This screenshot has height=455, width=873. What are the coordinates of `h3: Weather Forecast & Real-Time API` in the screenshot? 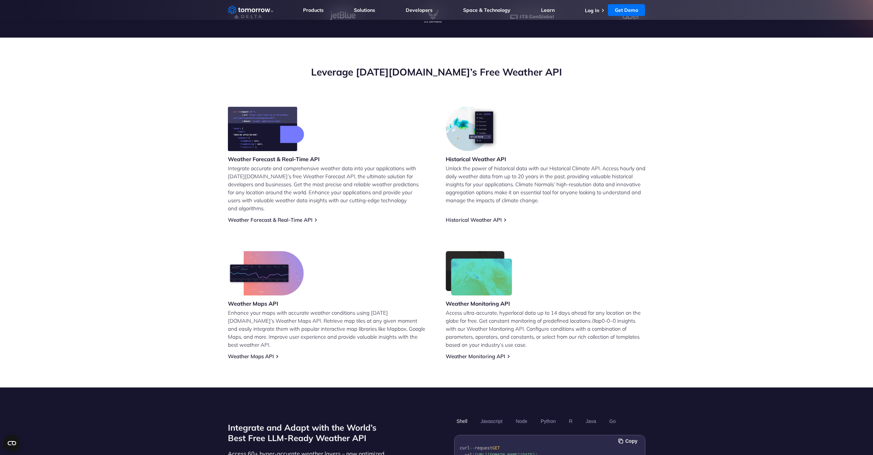 It's located at (274, 159).